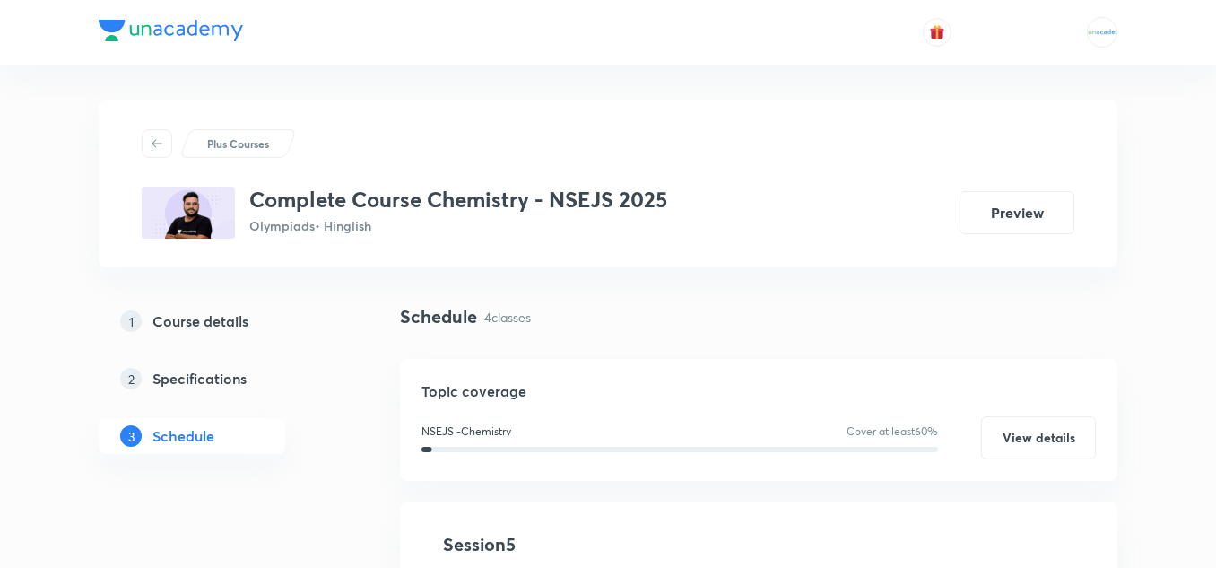 The height and width of the screenshot is (568, 1216). Describe the element at coordinates (508, 317) in the screenshot. I see `p: 4 classes` at that location.